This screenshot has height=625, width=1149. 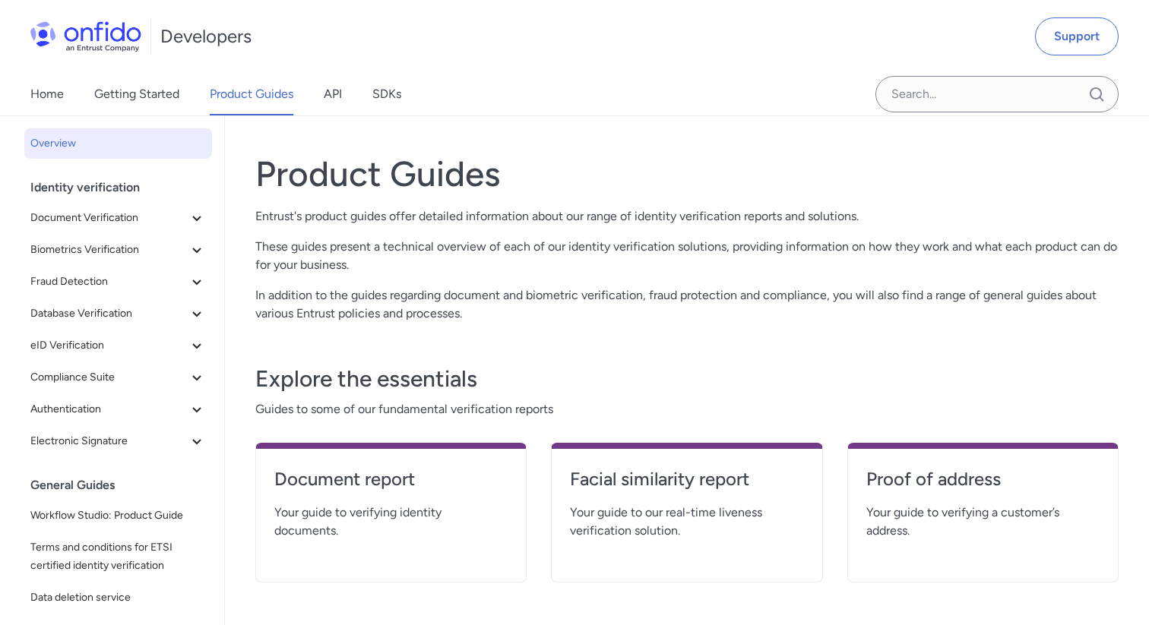 What do you see at coordinates (387, 94) in the screenshot?
I see `a: SDKs` at bounding box center [387, 94].